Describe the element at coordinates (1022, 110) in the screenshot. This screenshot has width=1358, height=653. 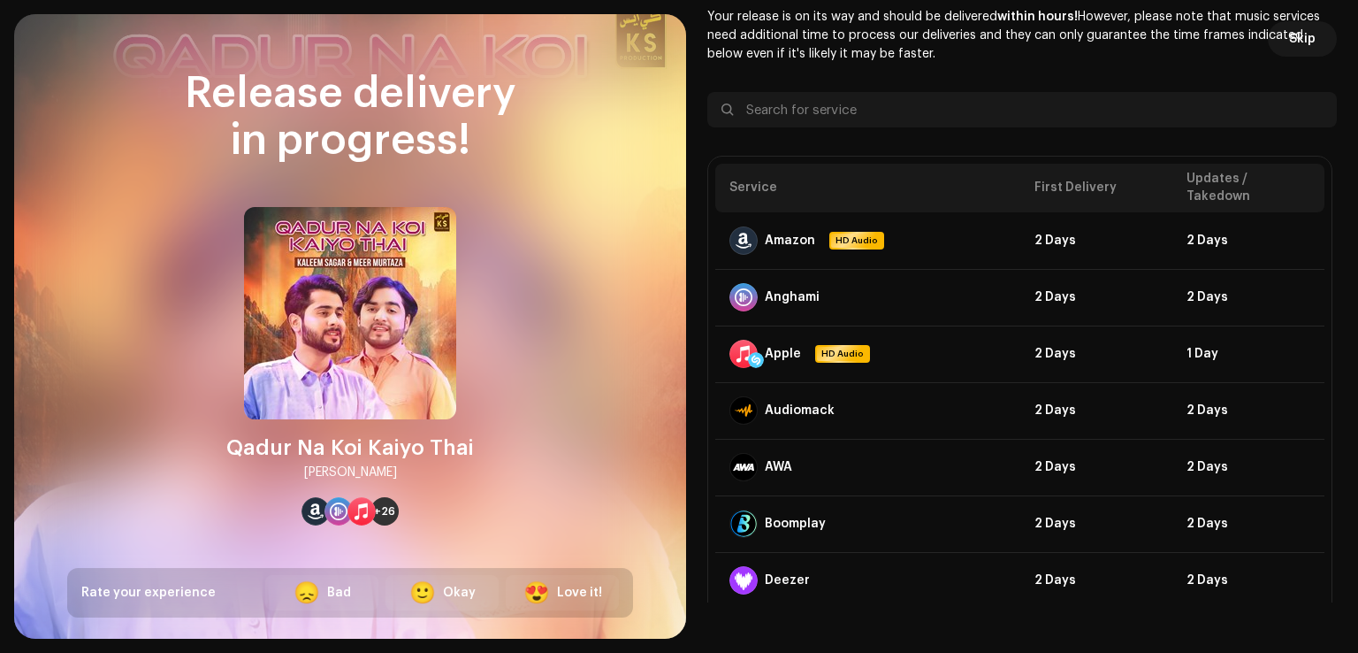
I see `input: Search for service` at that location.